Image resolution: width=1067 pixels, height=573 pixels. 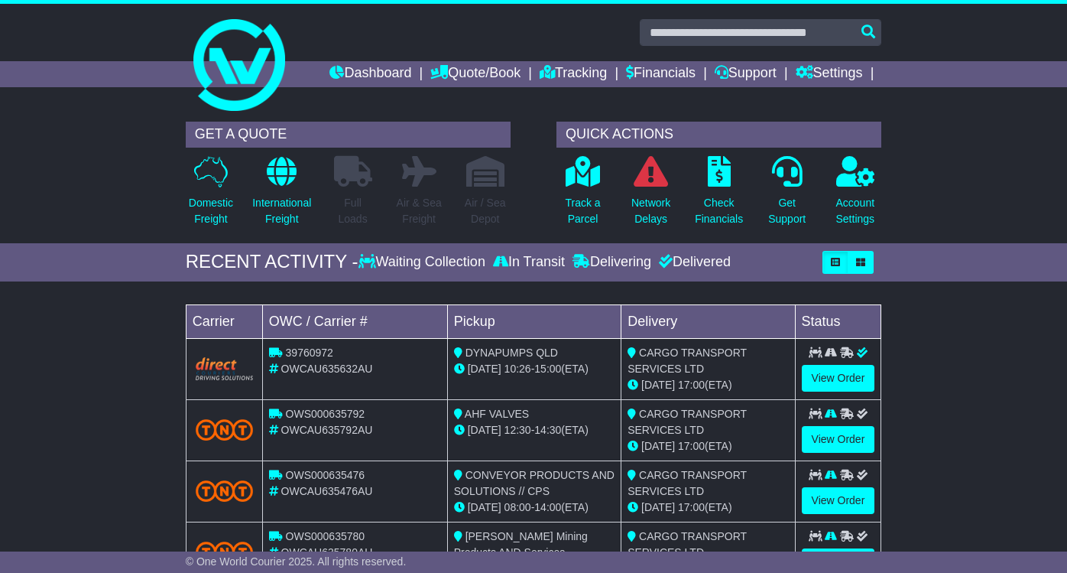 What do you see at coordinates (211, 211) in the screenshot?
I see `p: Domestic Freight` at bounding box center [211, 211].